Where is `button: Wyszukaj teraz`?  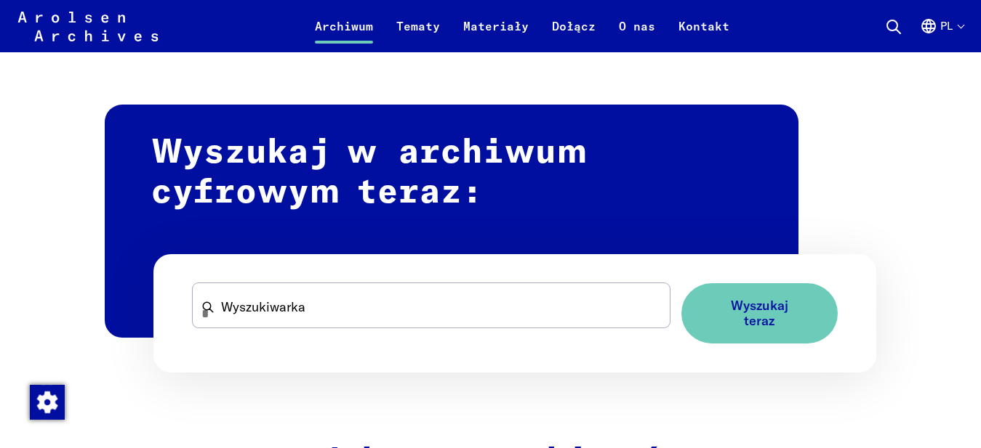 button: Wyszukaj teraz is located at coordinates (759, 313).